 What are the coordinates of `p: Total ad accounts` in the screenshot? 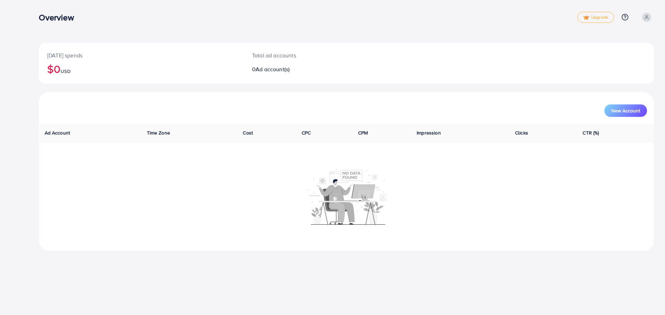 It's located at (321, 55).